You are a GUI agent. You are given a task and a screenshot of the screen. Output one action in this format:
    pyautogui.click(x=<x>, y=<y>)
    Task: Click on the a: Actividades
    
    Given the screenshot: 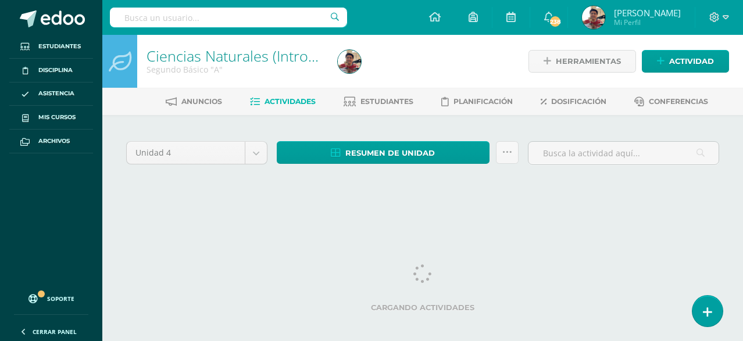 What is the action you would take?
    pyautogui.click(x=283, y=102)
    